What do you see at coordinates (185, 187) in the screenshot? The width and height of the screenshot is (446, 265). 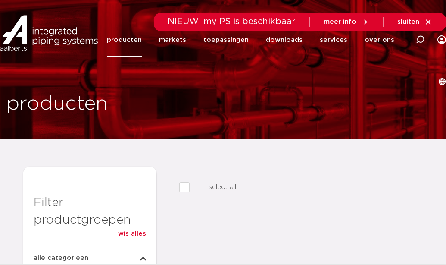 I see `input: select all` at bounding box center [185, 187].